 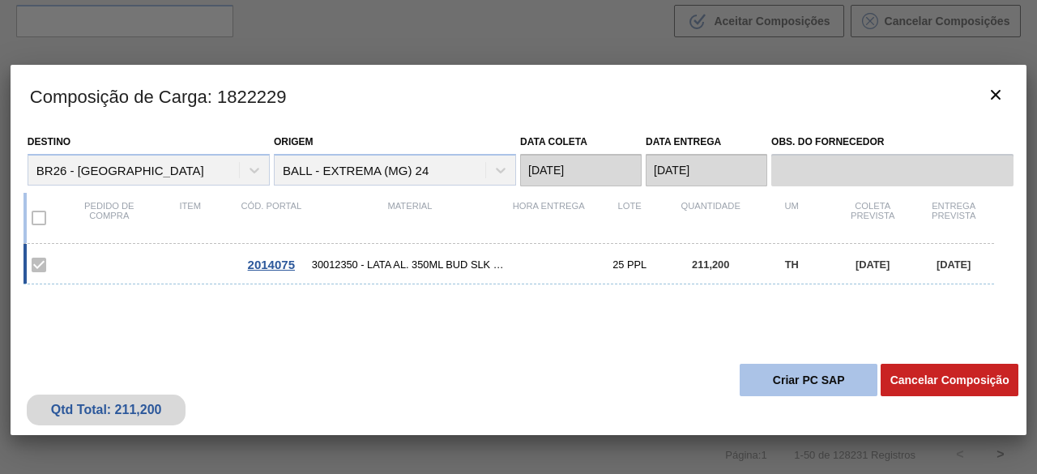 I want to click on label: Destino, so click(x=49, y=142).